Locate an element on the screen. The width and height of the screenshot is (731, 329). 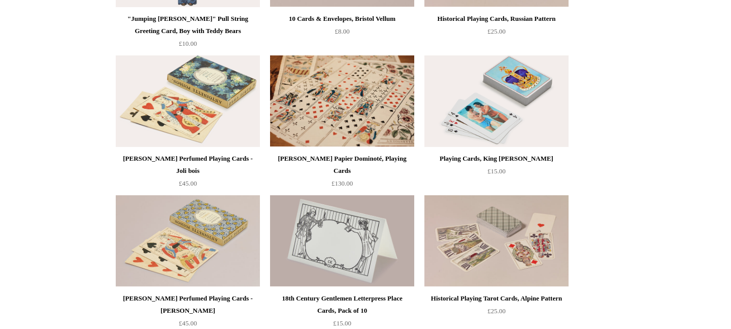
img: Antoinette Poisson Perfumed Playing Cards - Tison is located at coordinates (188, 241).